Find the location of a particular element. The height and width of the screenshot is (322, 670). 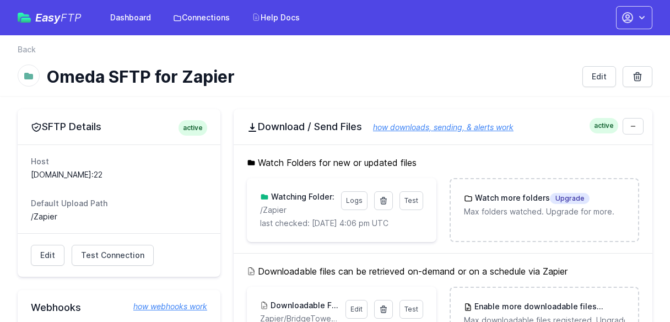

a: Connections is located at coordinates (201, 18).